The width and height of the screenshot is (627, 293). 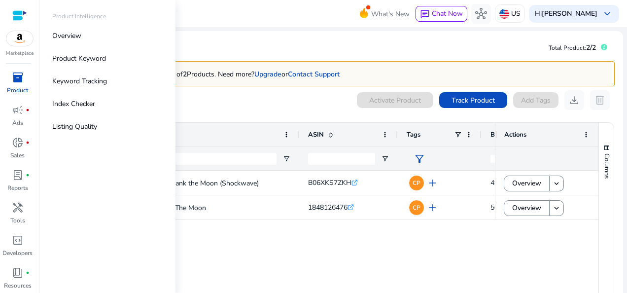 I want to click on button: Track Product, so click(x=473, y=100).